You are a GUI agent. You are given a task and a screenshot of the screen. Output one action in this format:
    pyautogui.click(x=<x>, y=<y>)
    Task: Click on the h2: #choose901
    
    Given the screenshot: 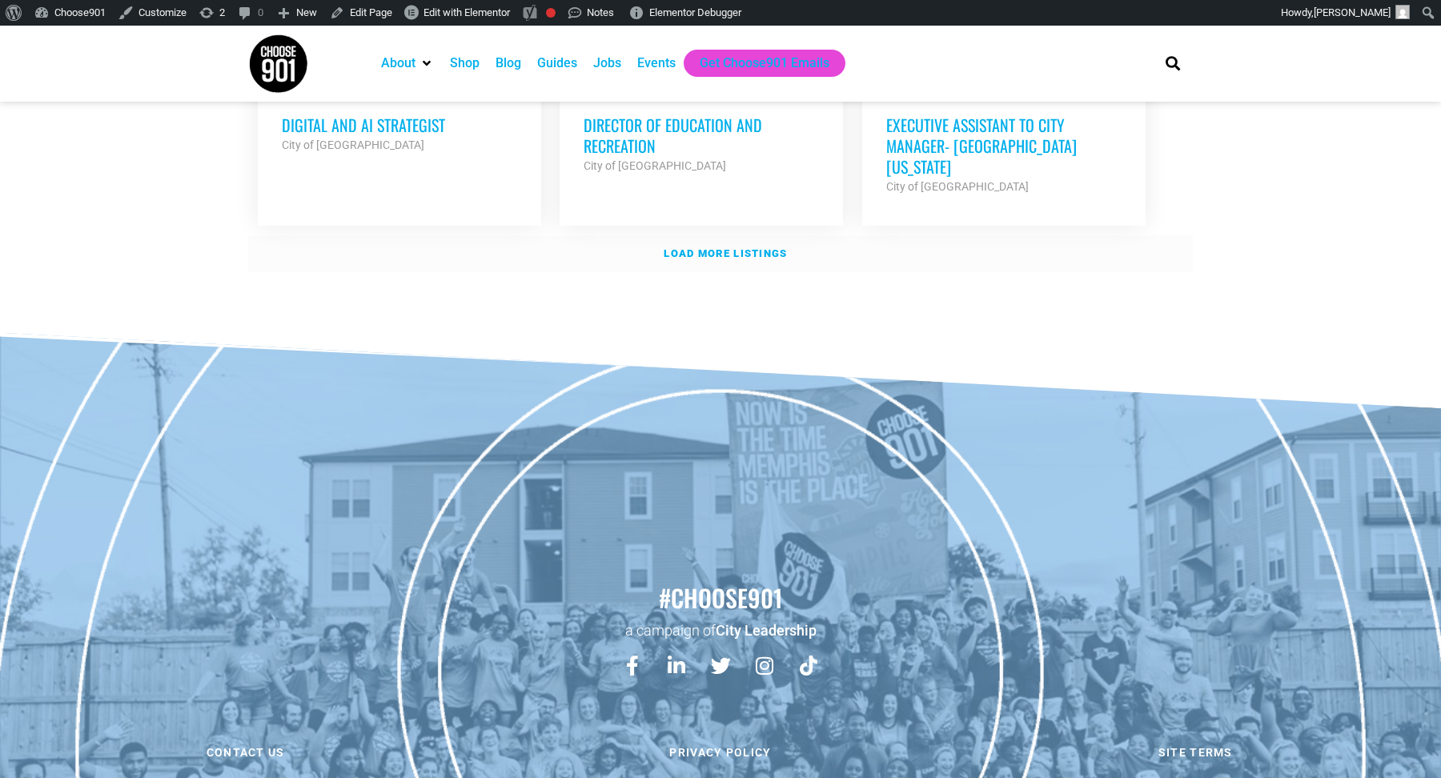 What is the action you would take?
    pyautogui.click(x=720, y=598)
    